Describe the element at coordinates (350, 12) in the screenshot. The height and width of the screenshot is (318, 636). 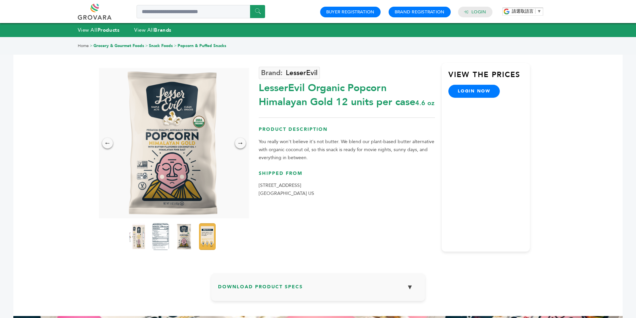
I see `a: Buyer Registration` at that location.